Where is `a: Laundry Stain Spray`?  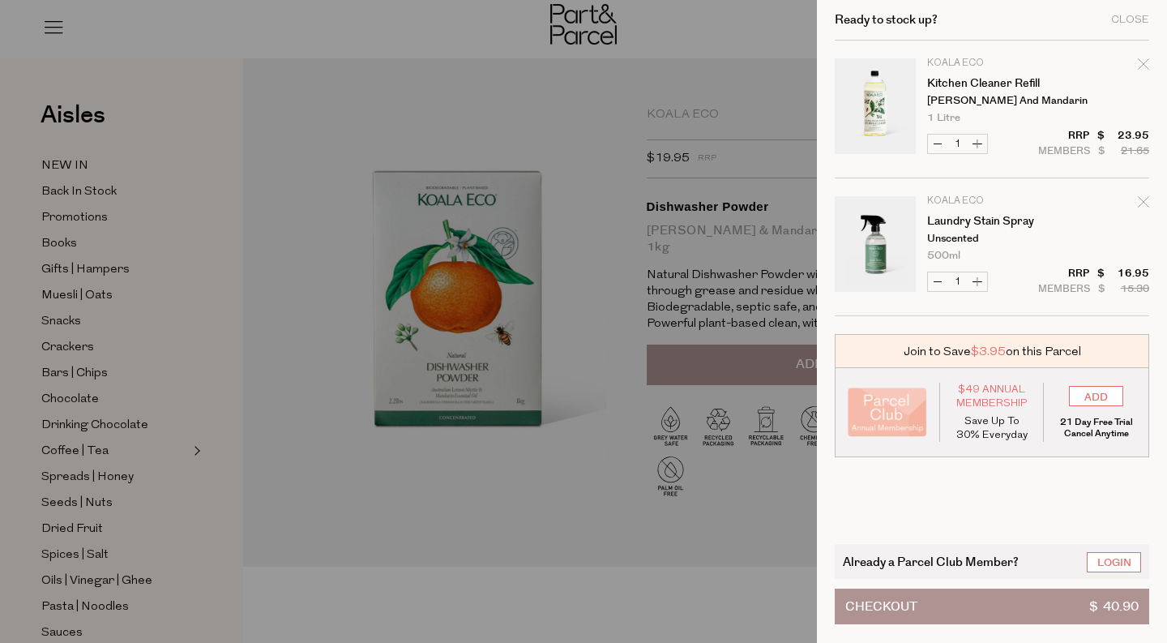 a: Laundry Stain Spray is located at coordinates (990, 221).